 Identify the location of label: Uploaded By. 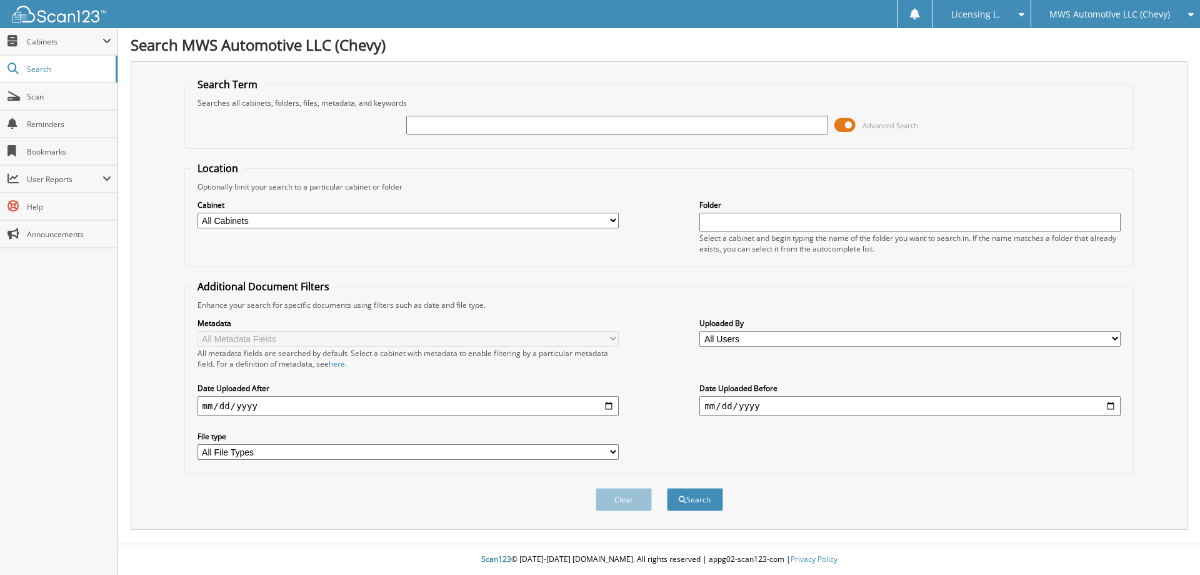
(910, 323).